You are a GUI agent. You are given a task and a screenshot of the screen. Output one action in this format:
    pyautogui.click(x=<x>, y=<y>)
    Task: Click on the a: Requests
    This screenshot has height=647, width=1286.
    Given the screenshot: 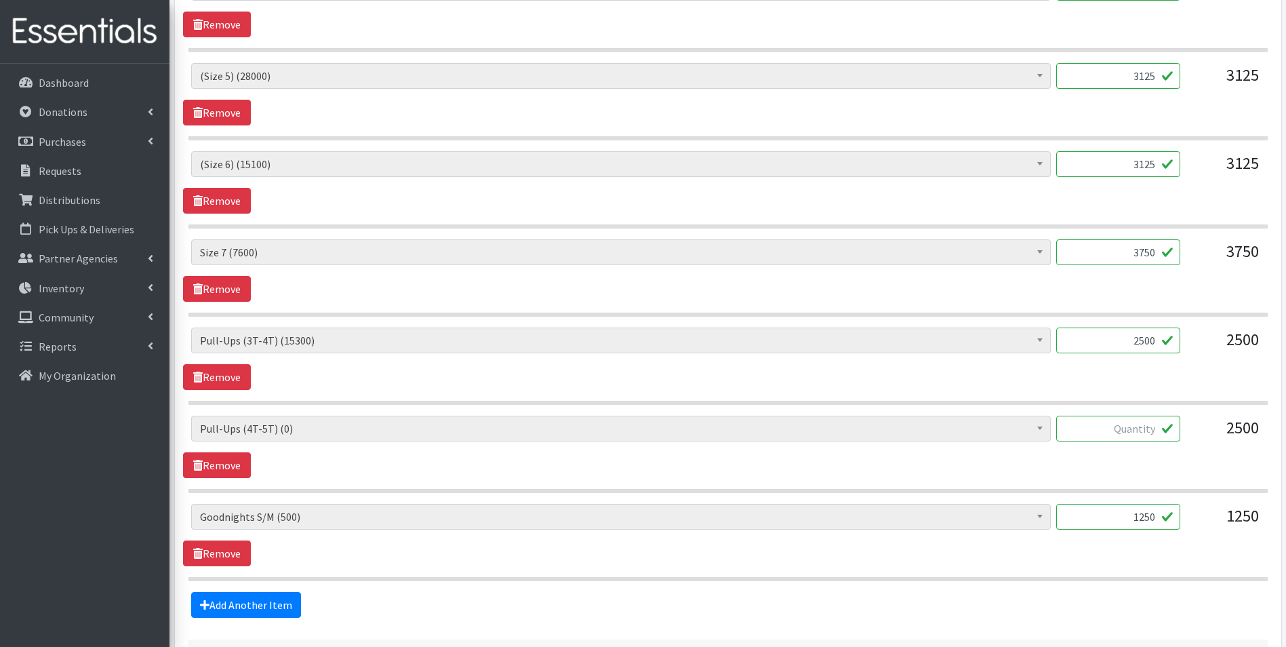 What is the action you would take?
    pyautogui.click(x=85, y=171)
    